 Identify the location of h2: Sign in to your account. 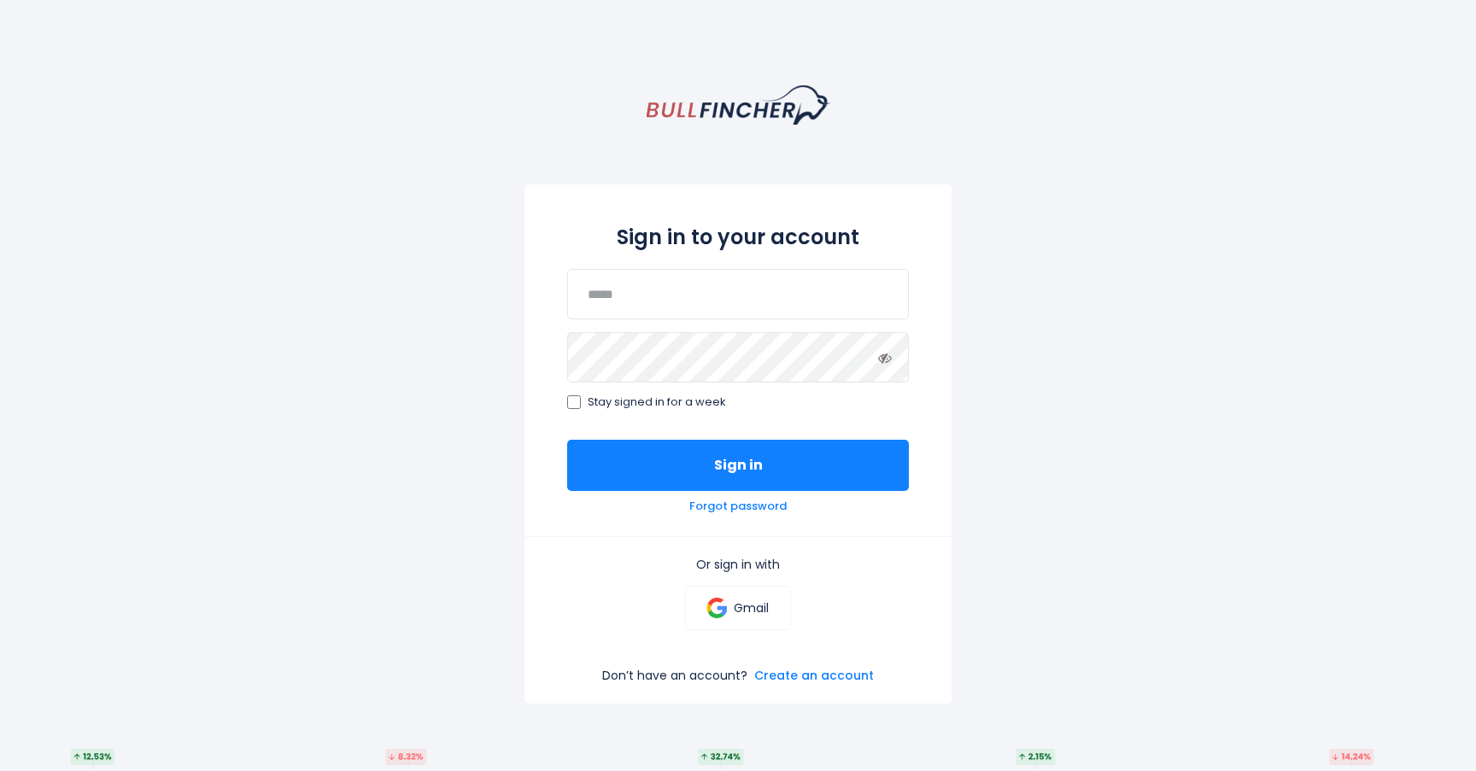
(738, 237).